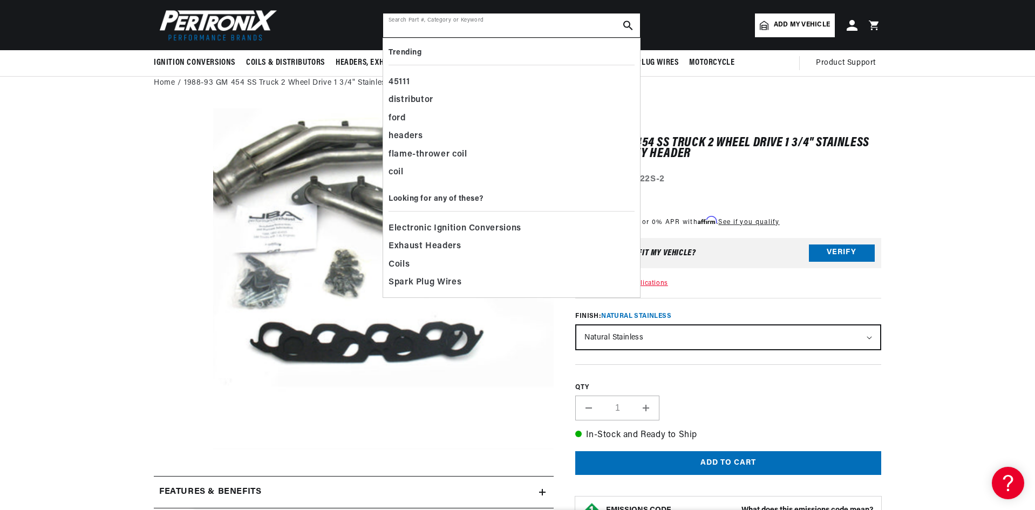 The image size is (1035, 510). I want to click on summary: Headers, Exhausts & Components, so click(399, 63).